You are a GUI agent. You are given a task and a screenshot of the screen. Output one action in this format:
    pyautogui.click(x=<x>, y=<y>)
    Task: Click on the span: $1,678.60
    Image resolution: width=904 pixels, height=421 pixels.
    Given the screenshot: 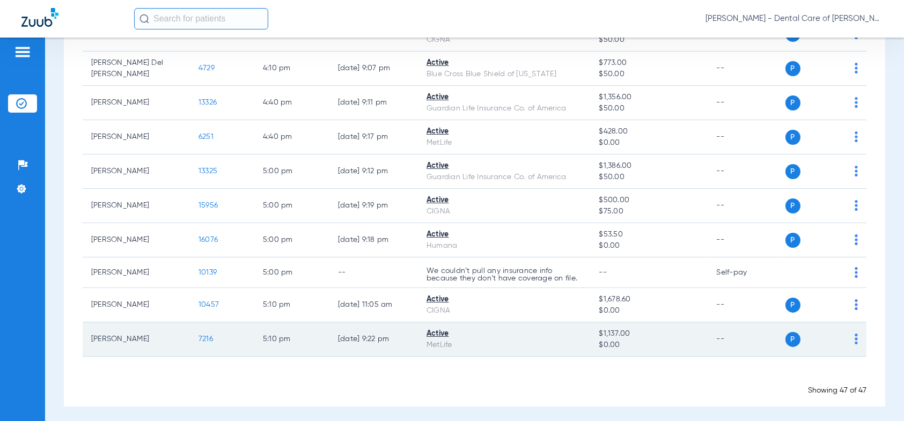 What is the action you would take?
    pyautogui.click(x=649, y=300)
    